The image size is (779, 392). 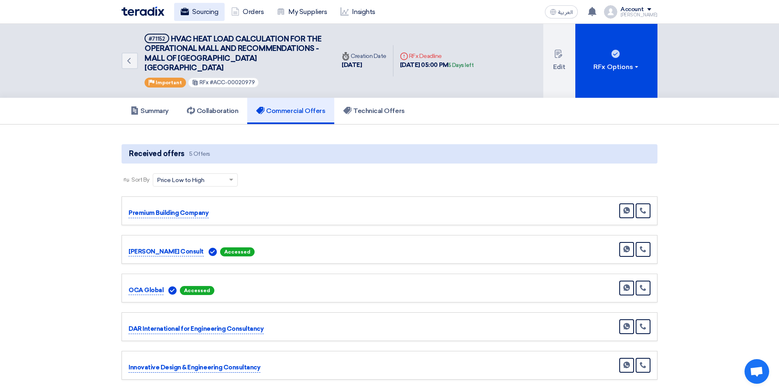 What do you see at coordinates (616, 67) in the screenshot?
I see `div: RFx Options` at bounding box center [616, 67].